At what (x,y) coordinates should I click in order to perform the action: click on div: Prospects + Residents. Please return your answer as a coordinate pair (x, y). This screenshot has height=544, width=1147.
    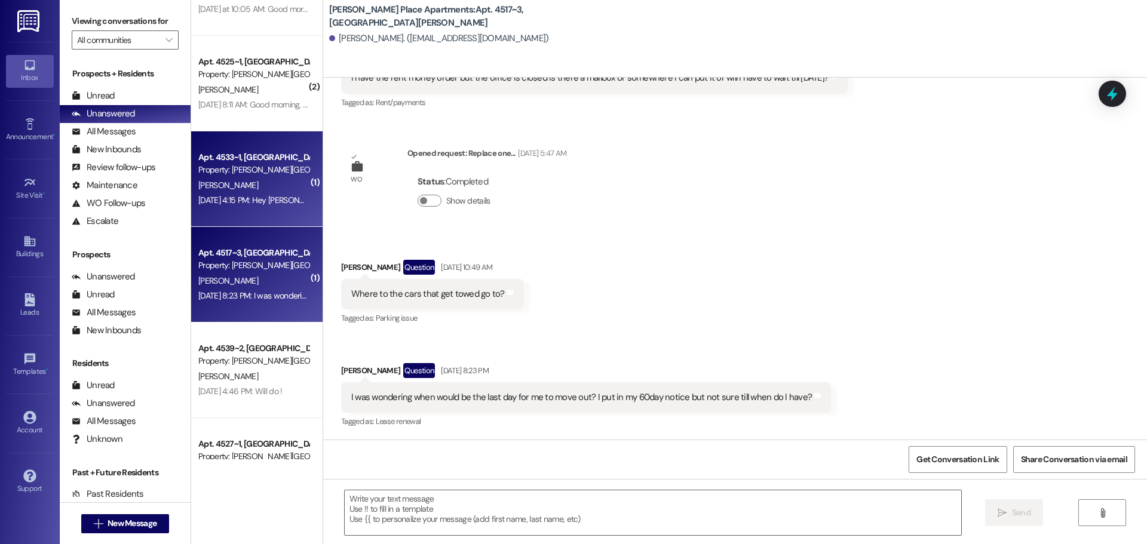
    Looking at the image, I should click on (125, 73).